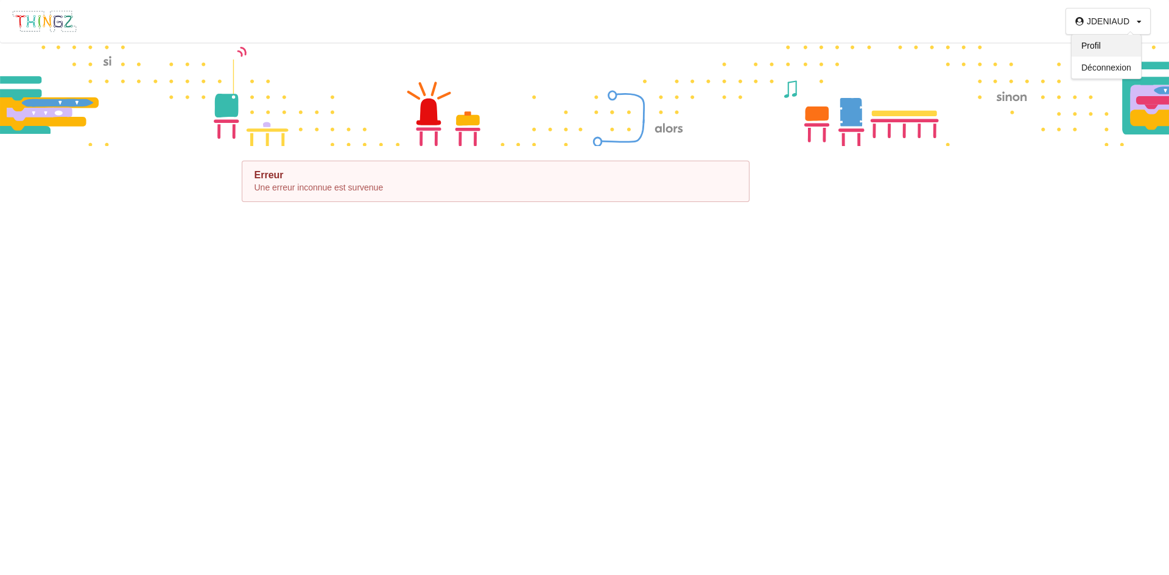  I want to click on div: Erreur, so click(496, 175).